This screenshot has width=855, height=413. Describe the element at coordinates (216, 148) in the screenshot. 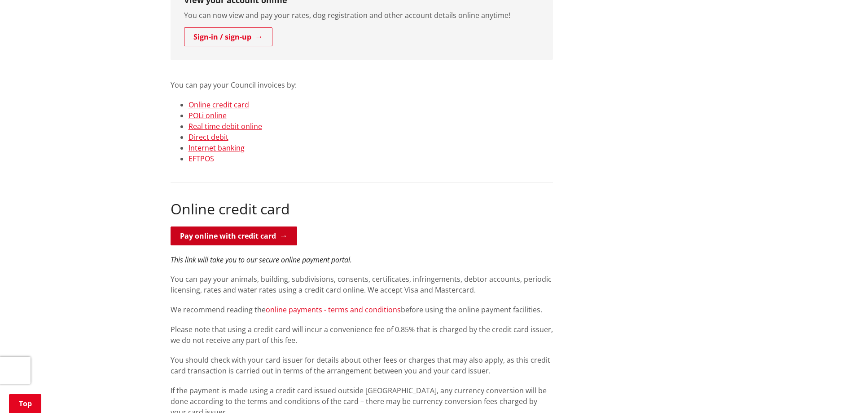

I see `a: Internet banking` at that location.